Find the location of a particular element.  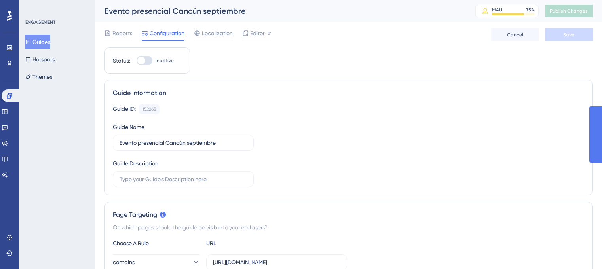

div: URL is located at coordinates (250, 243).